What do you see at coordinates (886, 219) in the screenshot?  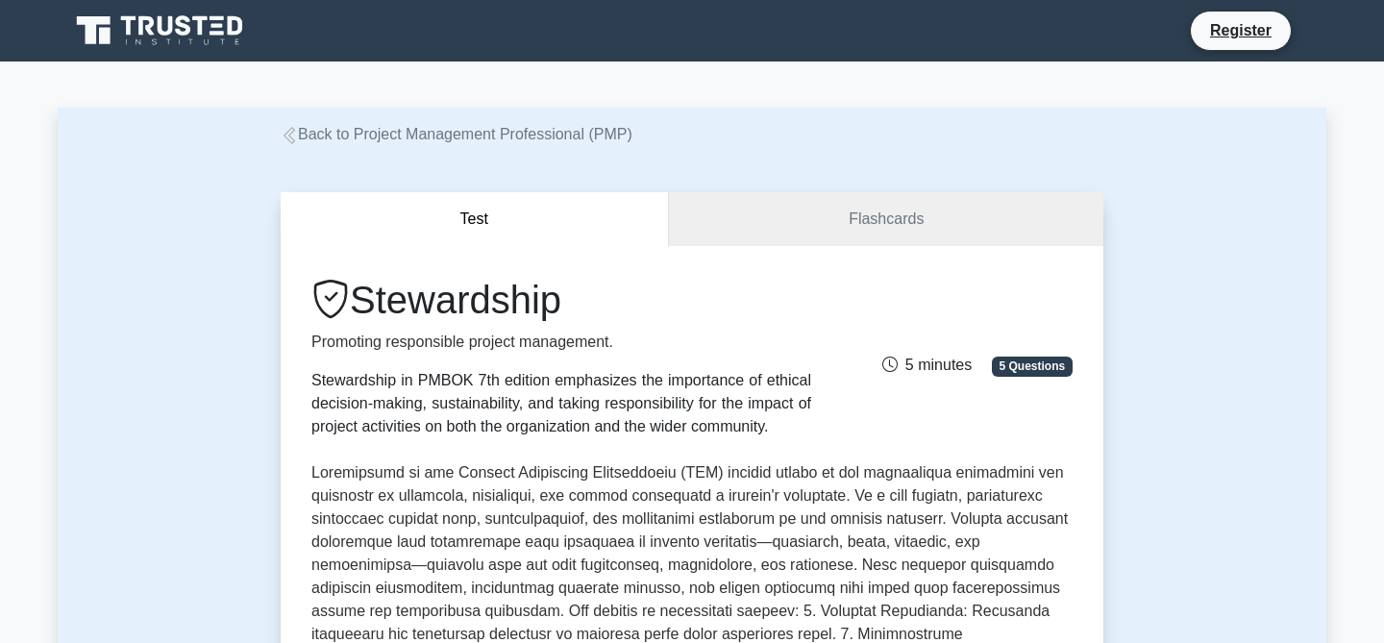 I see `a: Flashcards` at bounding box center [886, 219].